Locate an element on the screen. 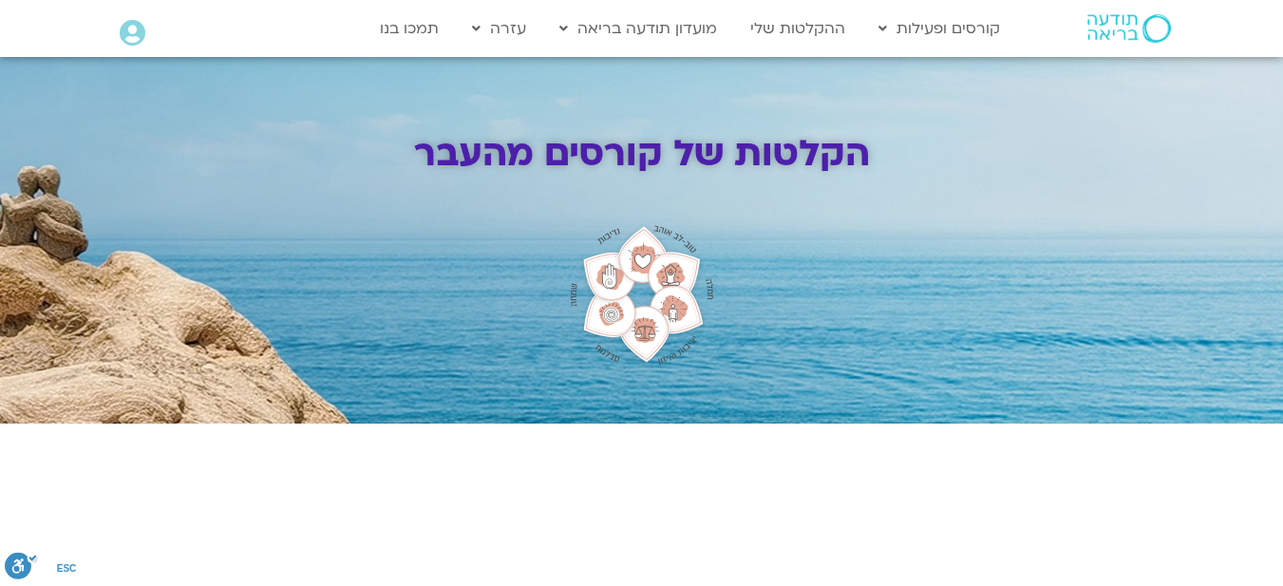  a: קורסים ופעילות is located at coordinates (939, 28).